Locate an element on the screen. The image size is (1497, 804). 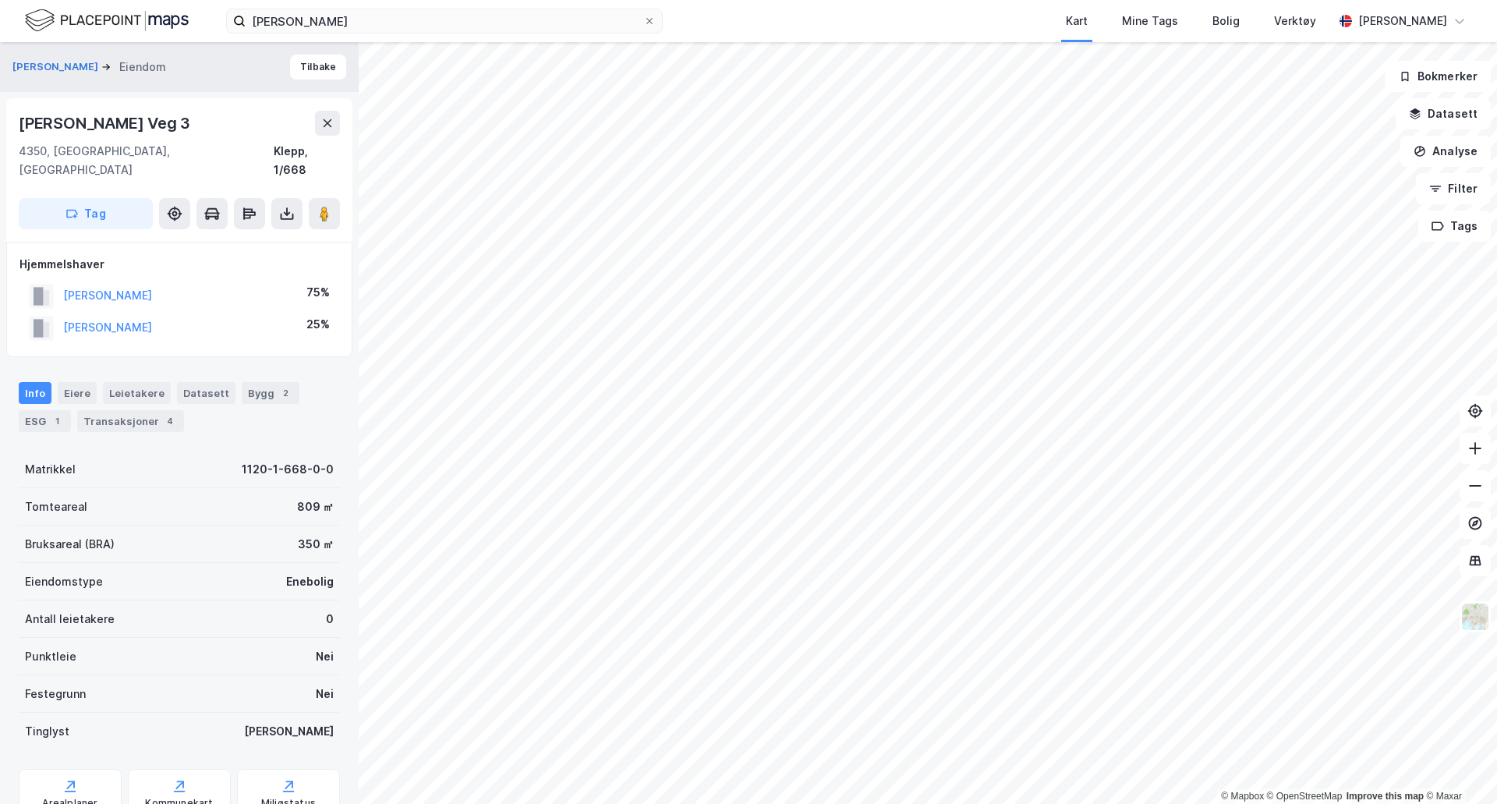
div: Eiendom is located at coordinates (143, 67).